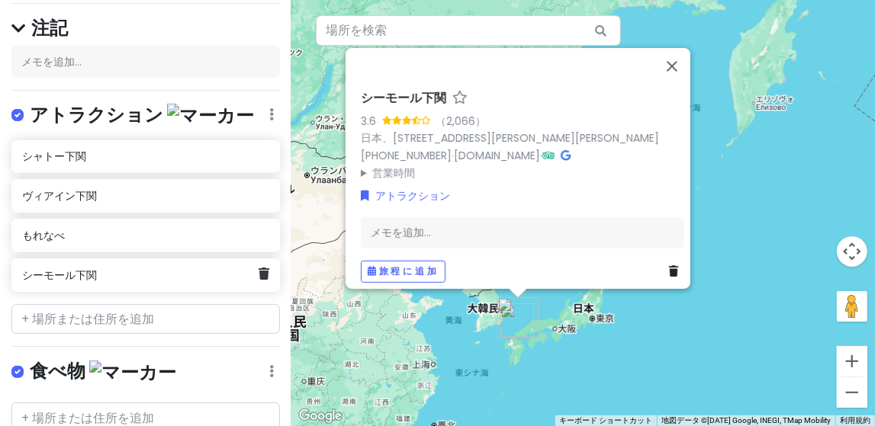 Image resolution: width=875 pixels, height=426 pixels. Describe the element at coordinates (852, 393) in the screenshot. I see `button: ズームアウト` at that location.